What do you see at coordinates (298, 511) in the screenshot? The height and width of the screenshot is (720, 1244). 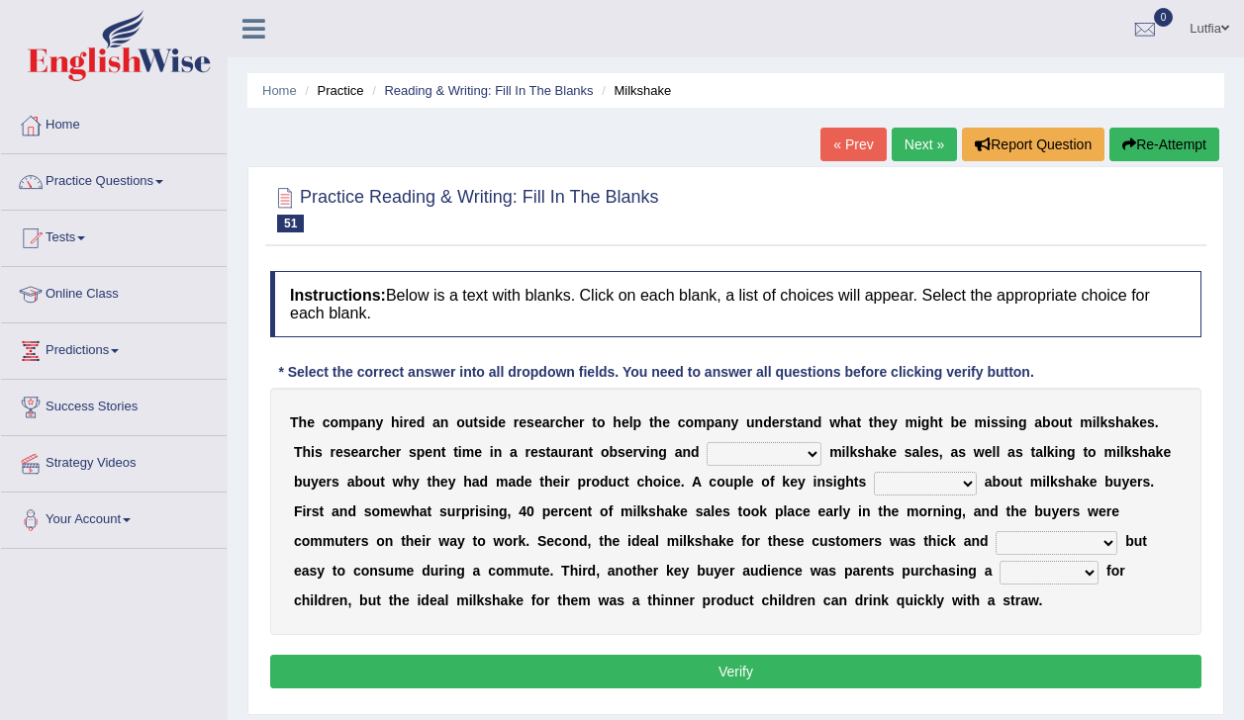 I see `b: F` at bounding box center [298, 511].